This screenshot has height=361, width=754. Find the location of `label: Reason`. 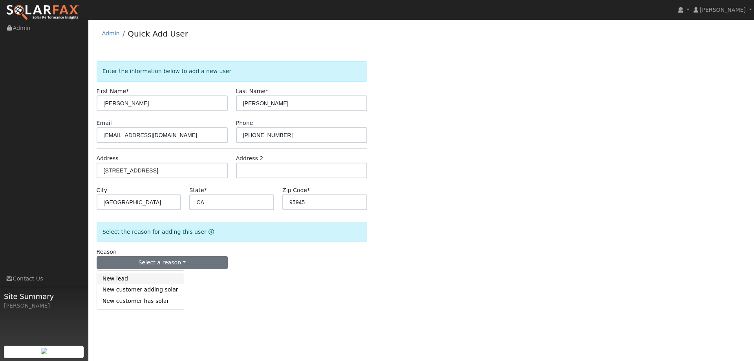

label: Reason is located at coordinates (106, 252).